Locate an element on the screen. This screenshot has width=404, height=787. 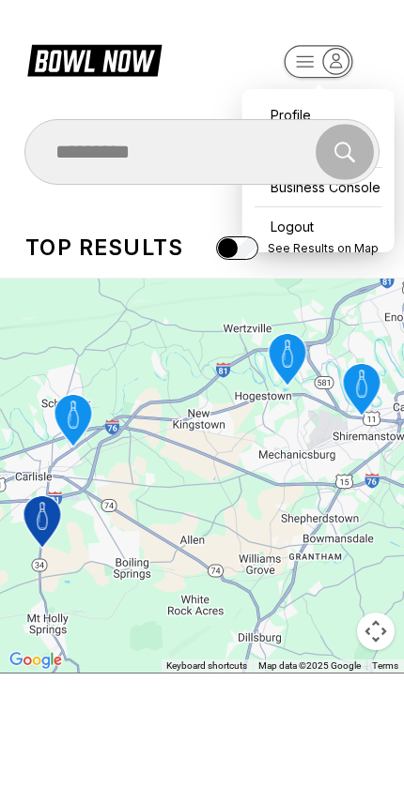
button: Map camera controls is located at coordinates (375, 632).